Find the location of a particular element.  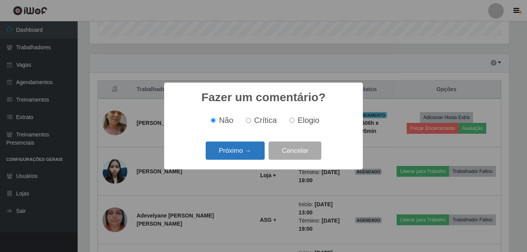

input: Crítica is located at coordinates (248, 120).